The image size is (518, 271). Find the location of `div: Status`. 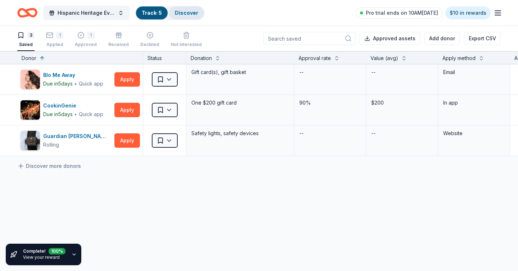

div: Status is located at coordinates (165, 58).